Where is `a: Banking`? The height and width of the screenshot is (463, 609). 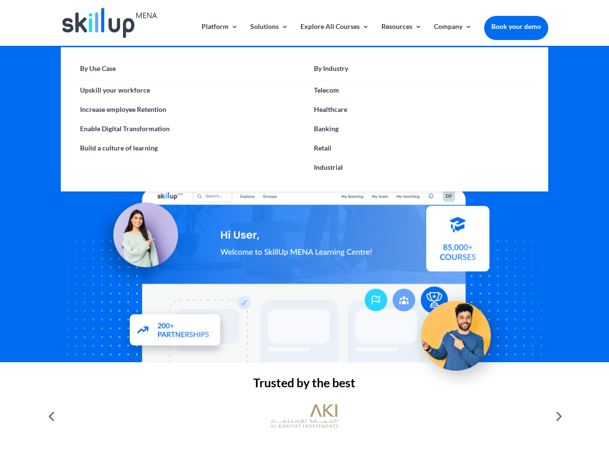 a: Banking is located at coordinates (421, 129).